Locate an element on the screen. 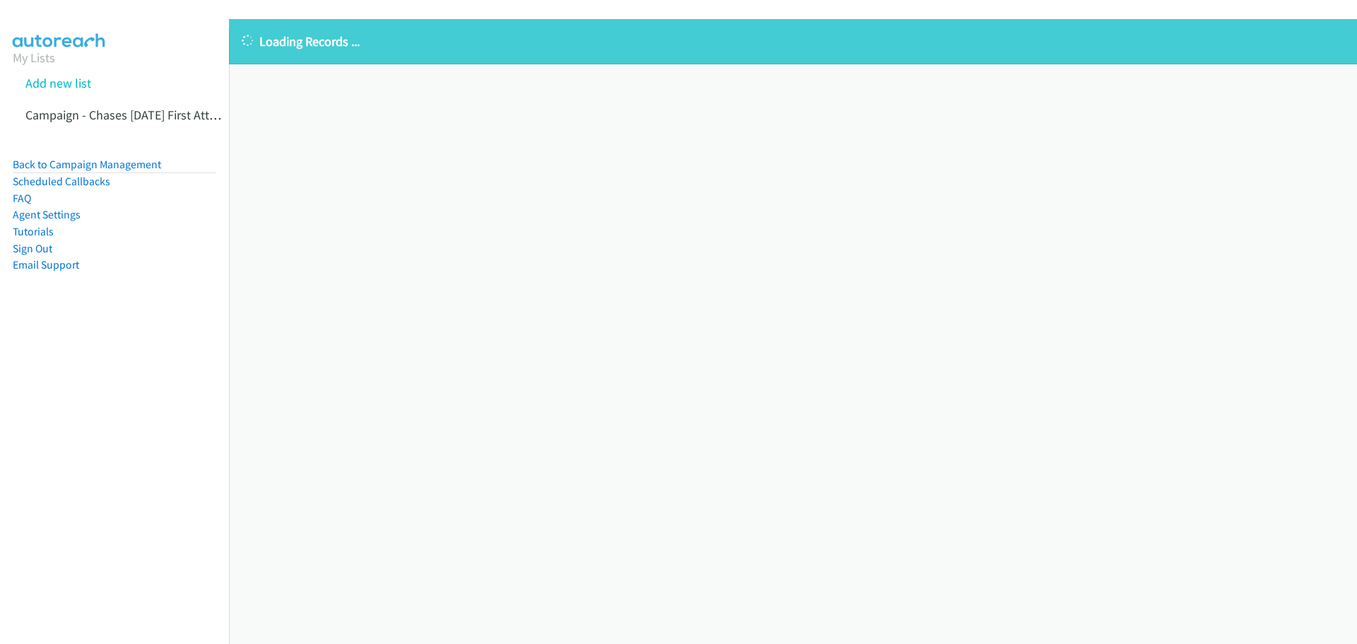 The height and width of the screenshot is (644, 1357). a: Sign Out is located at coordinates (33, 248).